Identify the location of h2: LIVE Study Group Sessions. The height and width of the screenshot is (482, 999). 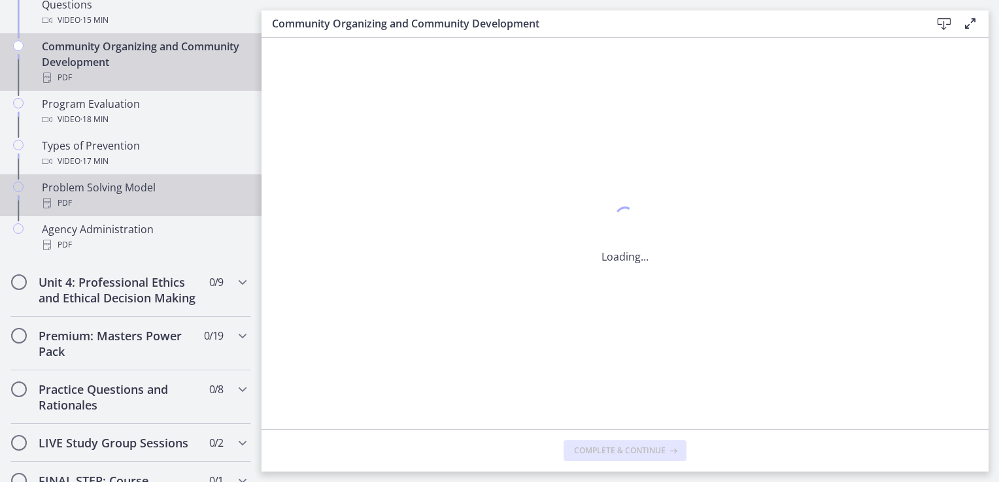
(118, 443).